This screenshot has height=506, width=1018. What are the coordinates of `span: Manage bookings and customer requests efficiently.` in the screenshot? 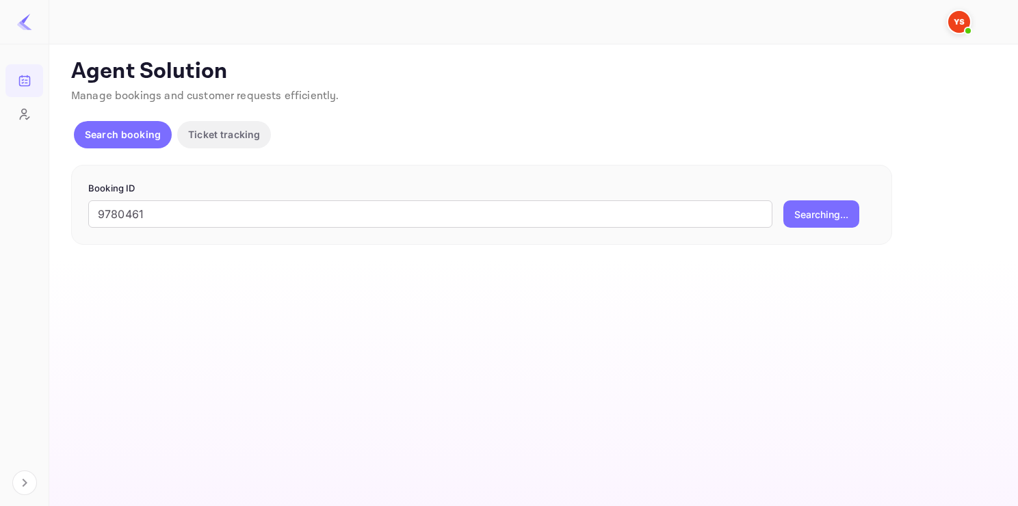 It's located at (205, 96).